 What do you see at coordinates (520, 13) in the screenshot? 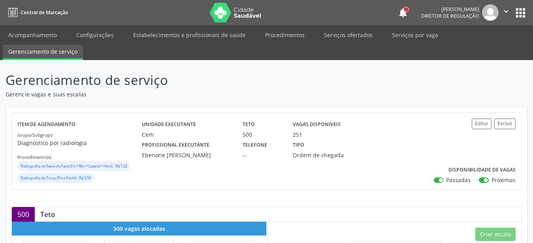
I see `button: apps` at bounding box center [520, 13].